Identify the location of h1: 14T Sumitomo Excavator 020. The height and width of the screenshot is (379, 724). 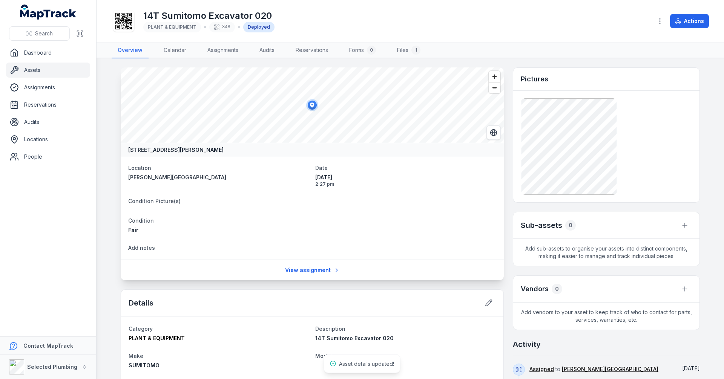
(209, 16).